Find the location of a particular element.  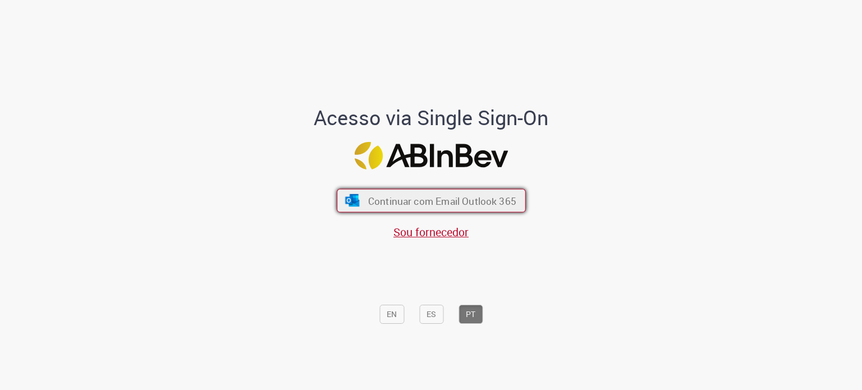

a: Sou fornecedor is located at coordinates (431, 232).